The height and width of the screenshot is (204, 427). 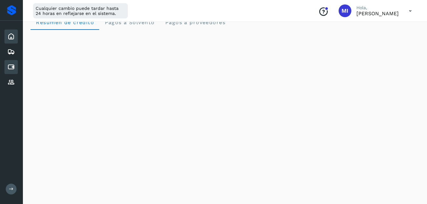 I want to click on div: Proveedores, so click(x=11, y=82).